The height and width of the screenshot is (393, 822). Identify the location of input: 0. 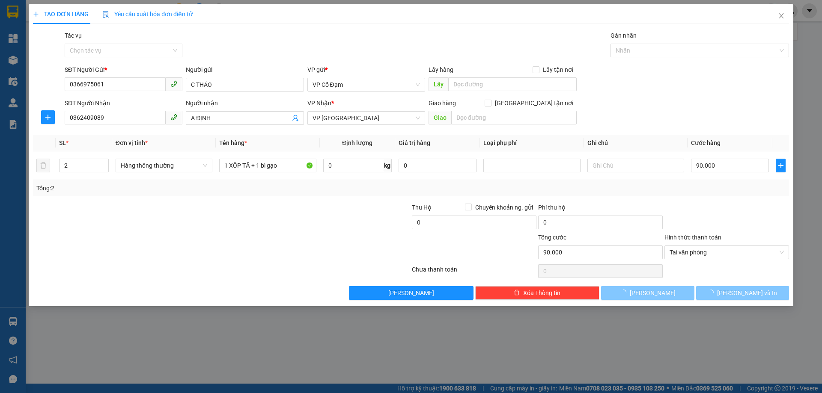
(438, 166).